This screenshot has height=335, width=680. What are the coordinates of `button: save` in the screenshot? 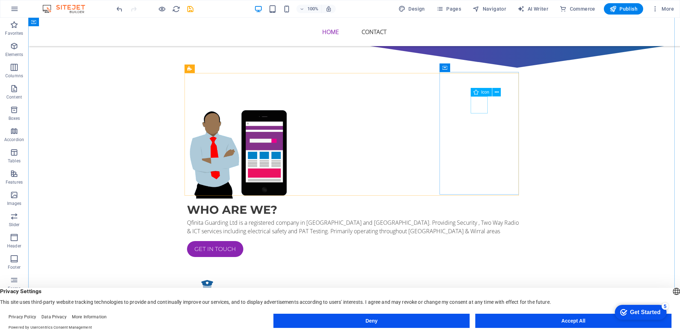 It's located at (190, 9).